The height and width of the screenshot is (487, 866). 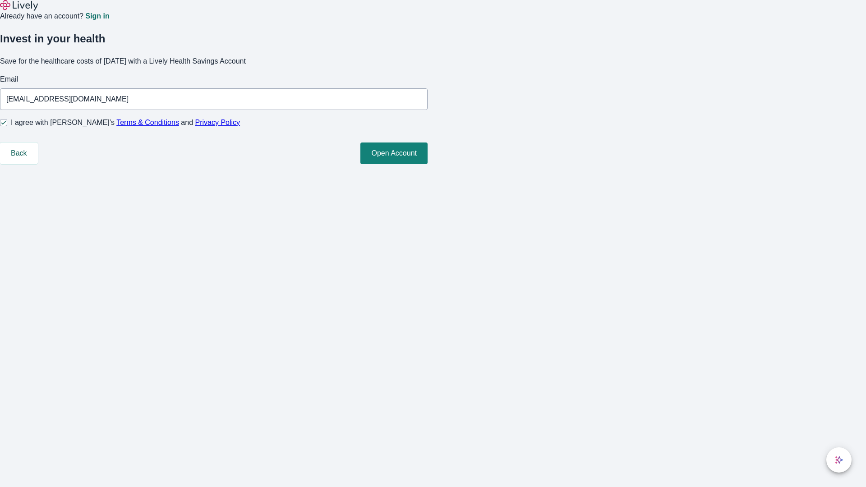 What do you see at coordinates (394, 153) in the screenshot?
I see `button: Open Account` at bounding box center [394, 153].